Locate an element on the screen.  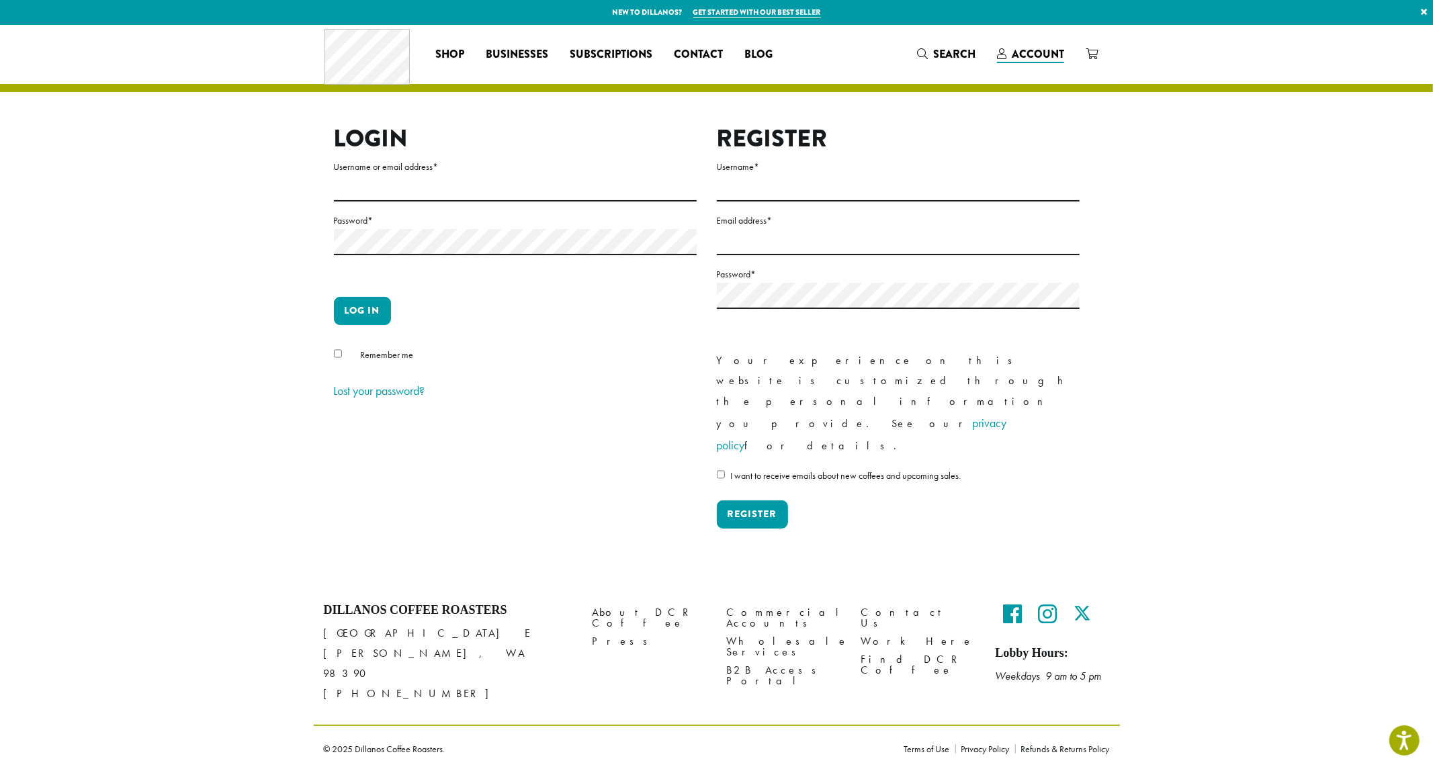
a: Lost your password? is located at coordinates (380, 390).